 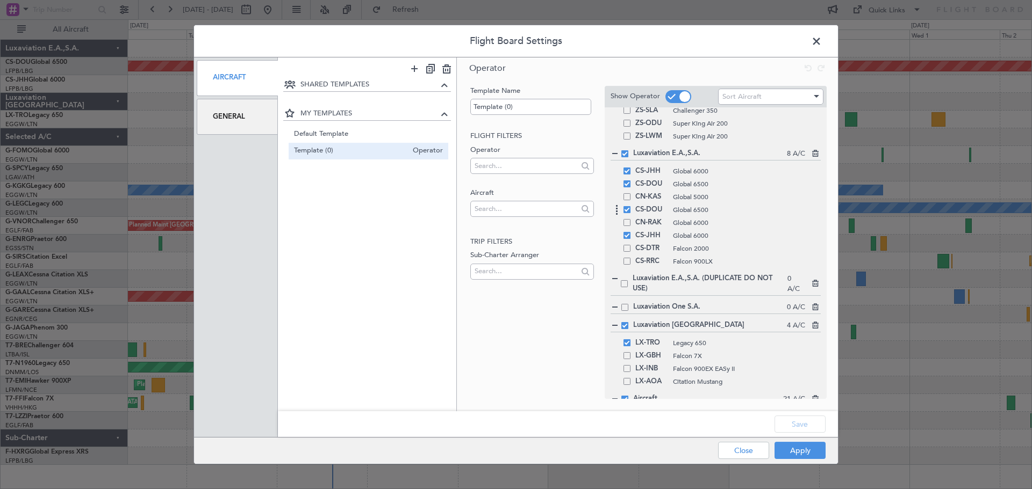 I want to click on span: Citation Mustang, so click(x=746, y=382).